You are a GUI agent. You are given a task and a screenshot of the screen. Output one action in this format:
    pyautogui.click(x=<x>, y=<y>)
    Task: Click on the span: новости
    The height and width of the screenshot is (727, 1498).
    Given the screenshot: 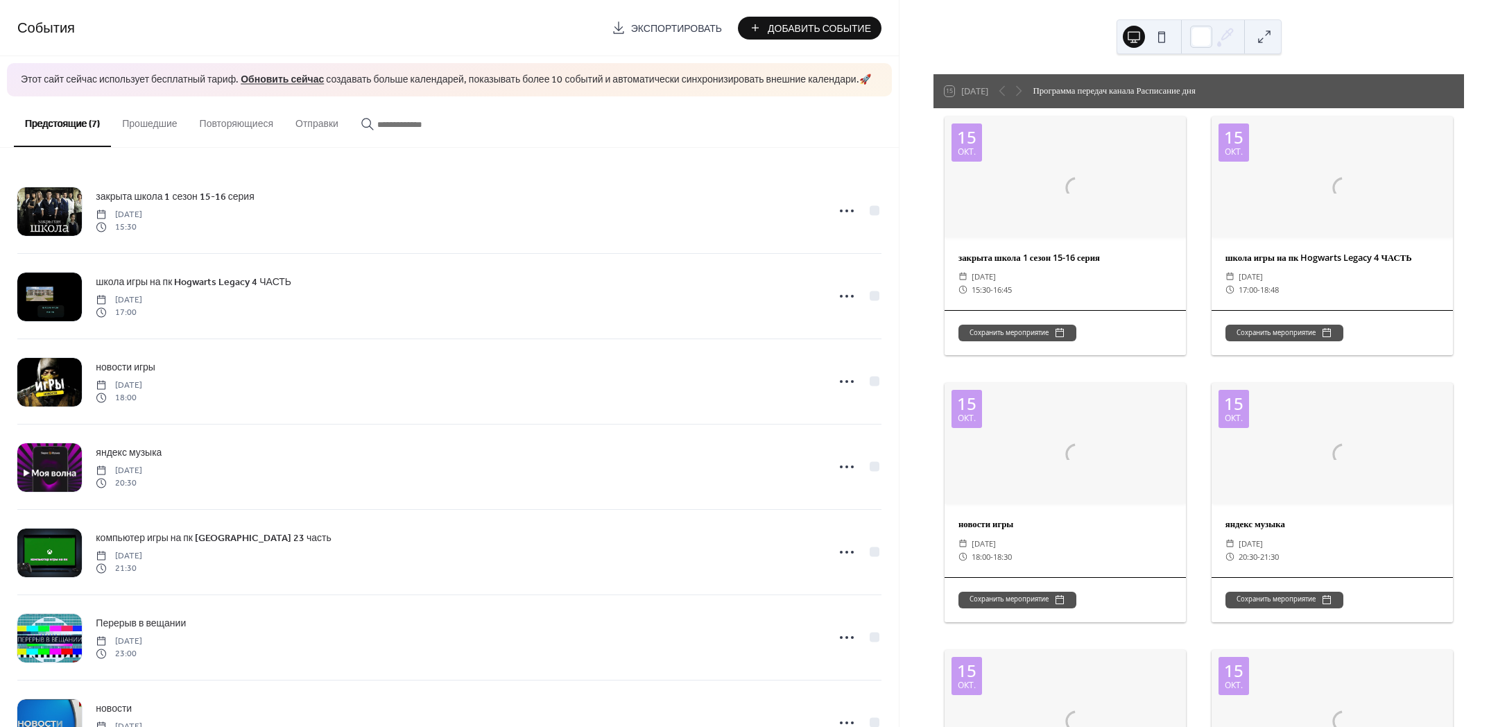 What is the action you would take?
    pyautogui.click(x=114, y=708)
    